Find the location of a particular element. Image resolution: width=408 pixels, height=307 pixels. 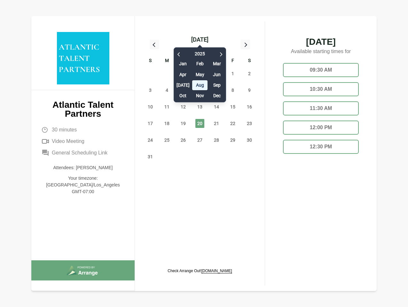

span: 30 minutes is located at coordinates (64, 130).